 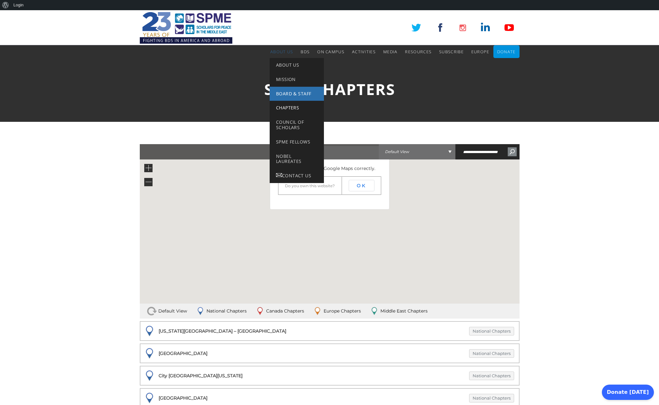 I want to click on a: On Campus, so click(x=330, y=52).